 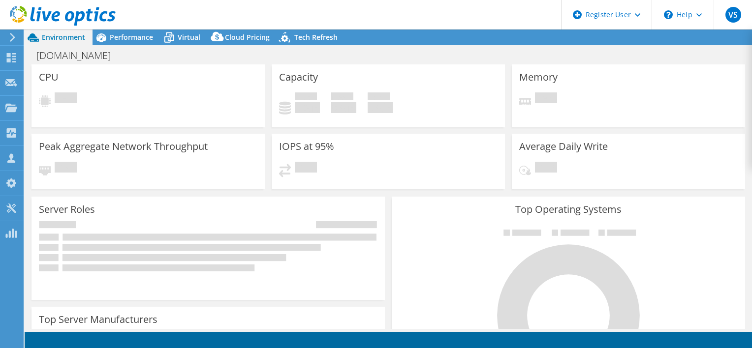 I want to click on h3: Server Roles, so click(x=67, y=210).